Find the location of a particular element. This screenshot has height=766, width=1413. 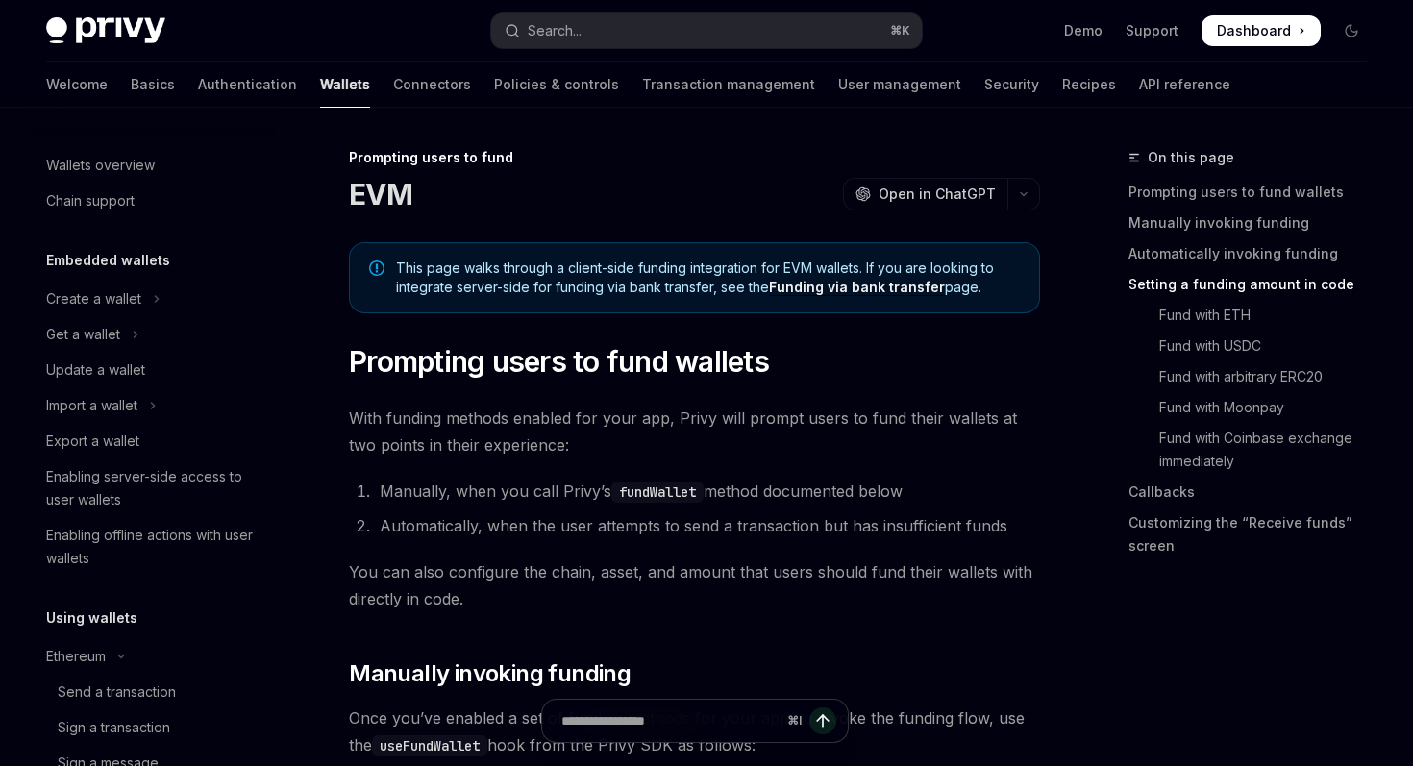

a: Chain support is located at coordinates (154, 201).